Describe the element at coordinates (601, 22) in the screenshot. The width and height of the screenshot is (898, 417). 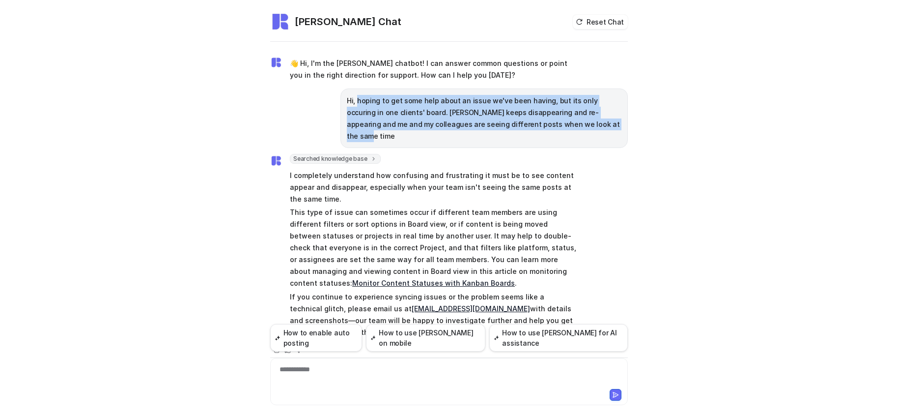
I see `button: Reset Chat` at that location.